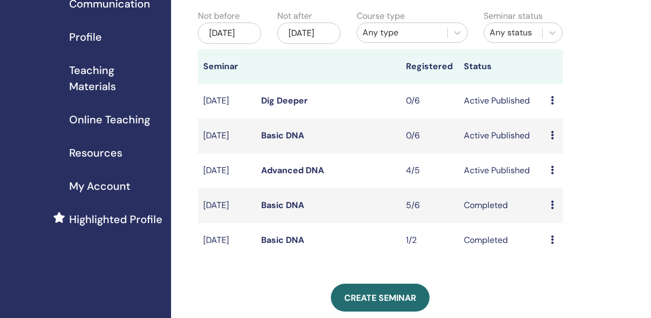  I want to click on div: Any status, so click(513, 33).